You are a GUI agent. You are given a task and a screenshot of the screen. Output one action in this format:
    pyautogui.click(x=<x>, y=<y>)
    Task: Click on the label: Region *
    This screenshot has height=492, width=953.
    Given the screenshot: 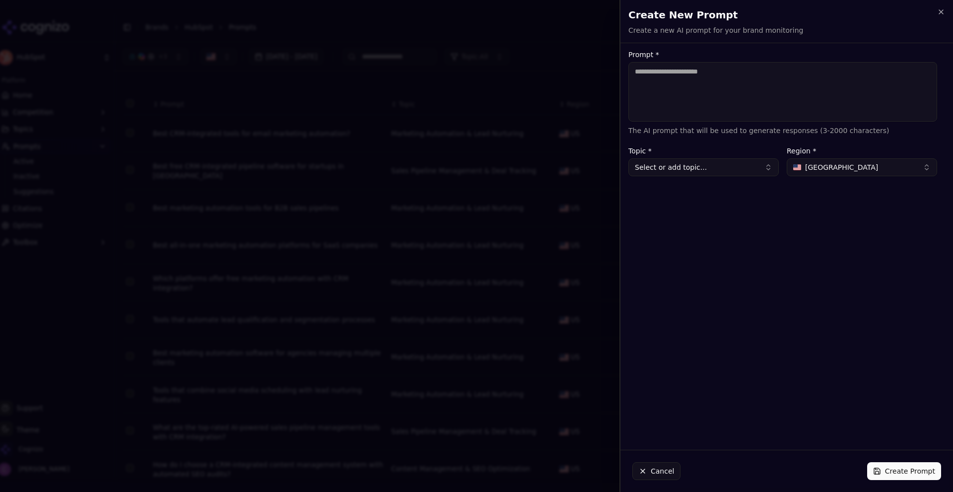 What is the action you would take?
    pyautogui.click(x=862, y=151)
    